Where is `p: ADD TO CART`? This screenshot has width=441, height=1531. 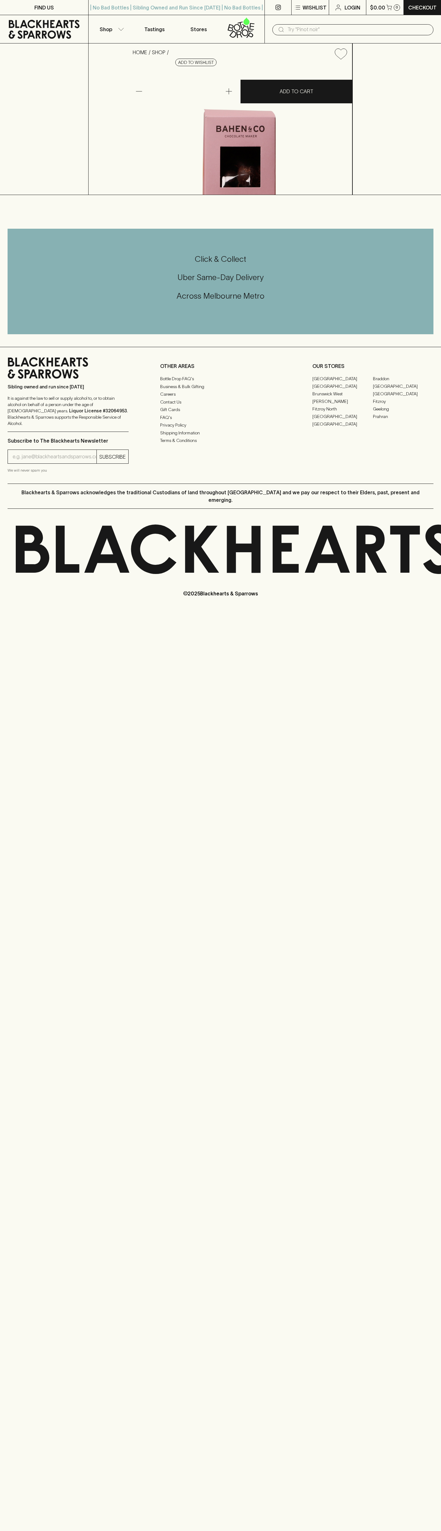
p: ADD TO CART is located at coordinates (296, 91).